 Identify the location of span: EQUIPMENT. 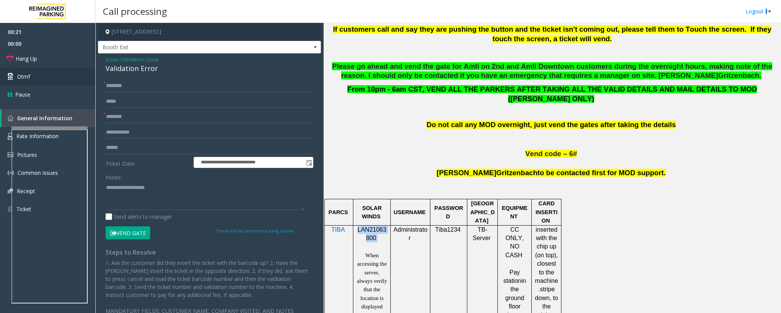
(515, 212).